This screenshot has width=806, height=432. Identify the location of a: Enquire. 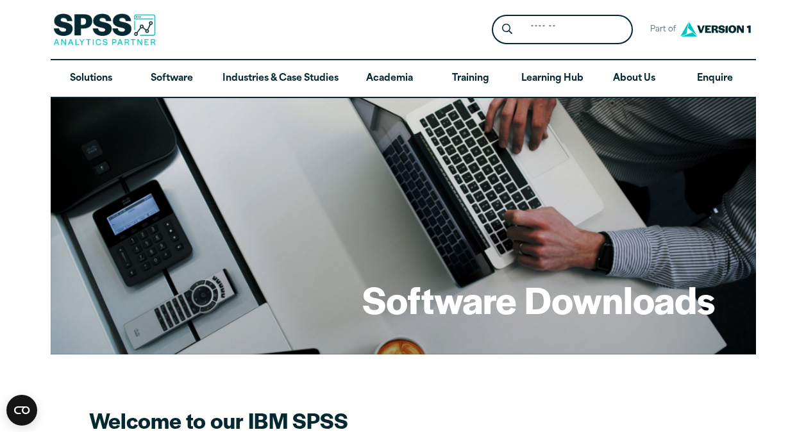
(715, 79).